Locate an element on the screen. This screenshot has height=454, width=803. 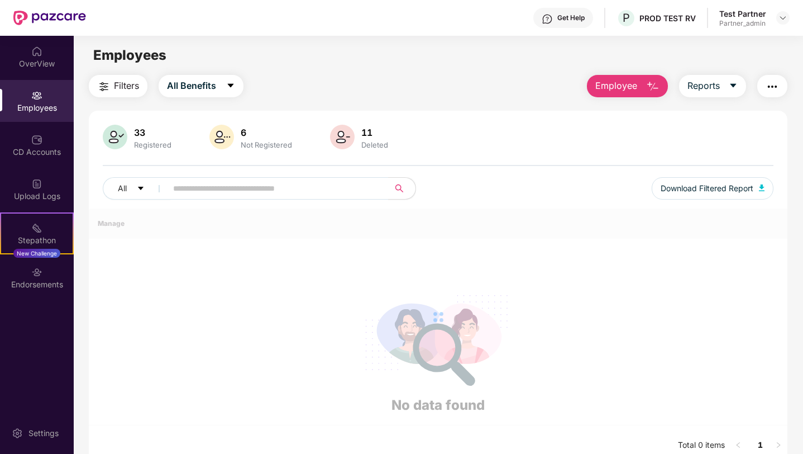
div: Deleted is located at coordinates (375, 145).